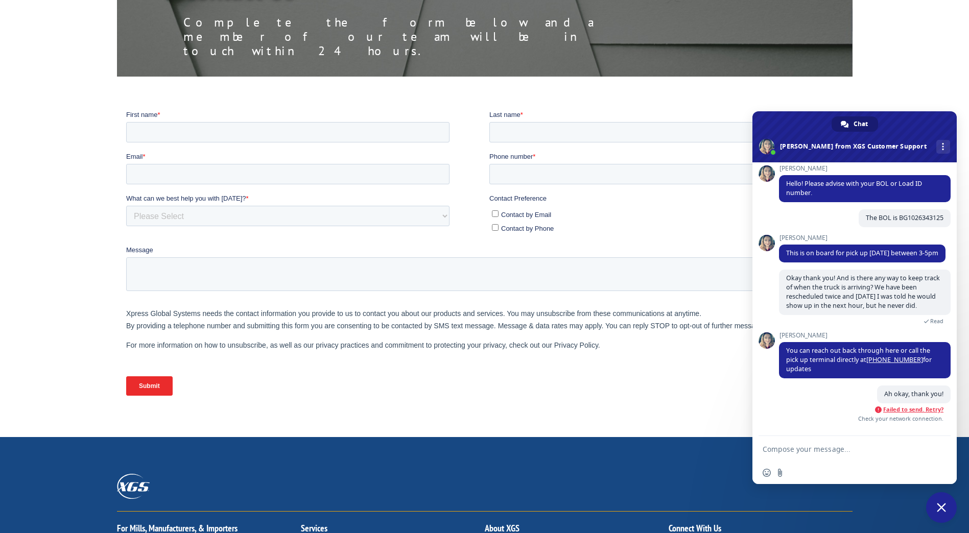 This screenshot has height=533, width=969. I want to click on textarea: Compose your message..., so click(843, 449).